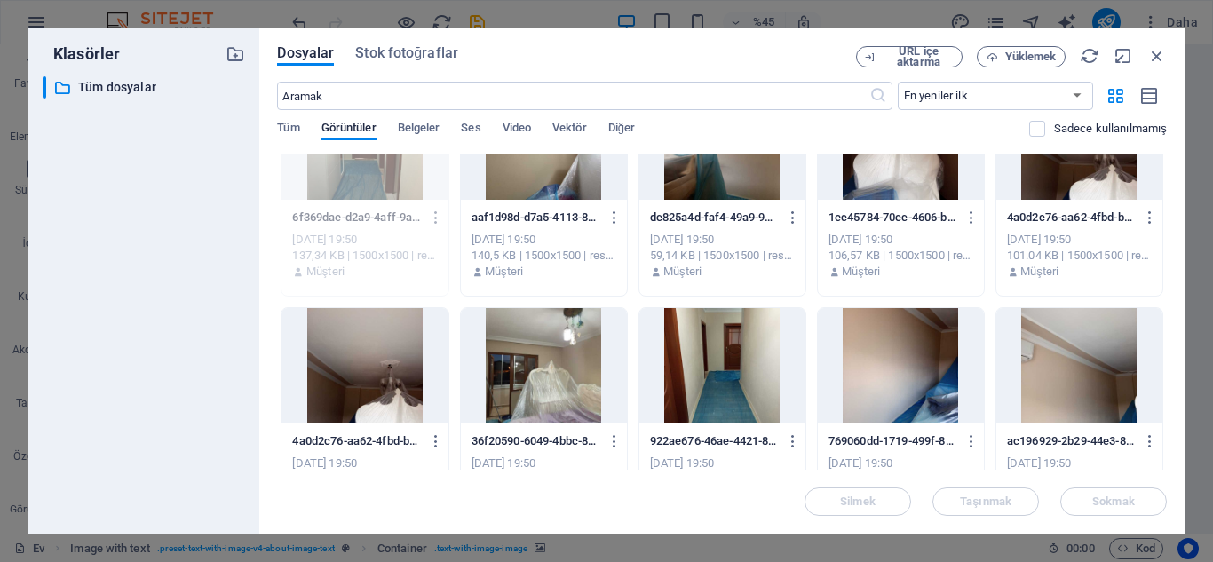 This screenshot has height=562, width=1213. What do you see at coordinates (893, 218) in the screenshot?
I see `p: 1ec45784-70cc-4606-b245-460f677edcb7-XmIpiXO6HJRGneT-8lB7ZA.jpg` at bounding box center [893, 218].